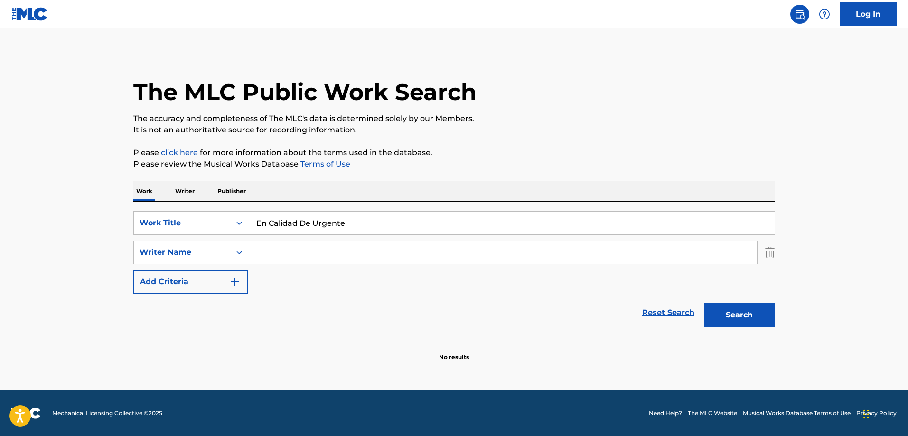 The image size is (908, 436). I want to click on div: Work Title, so click(182, 223).